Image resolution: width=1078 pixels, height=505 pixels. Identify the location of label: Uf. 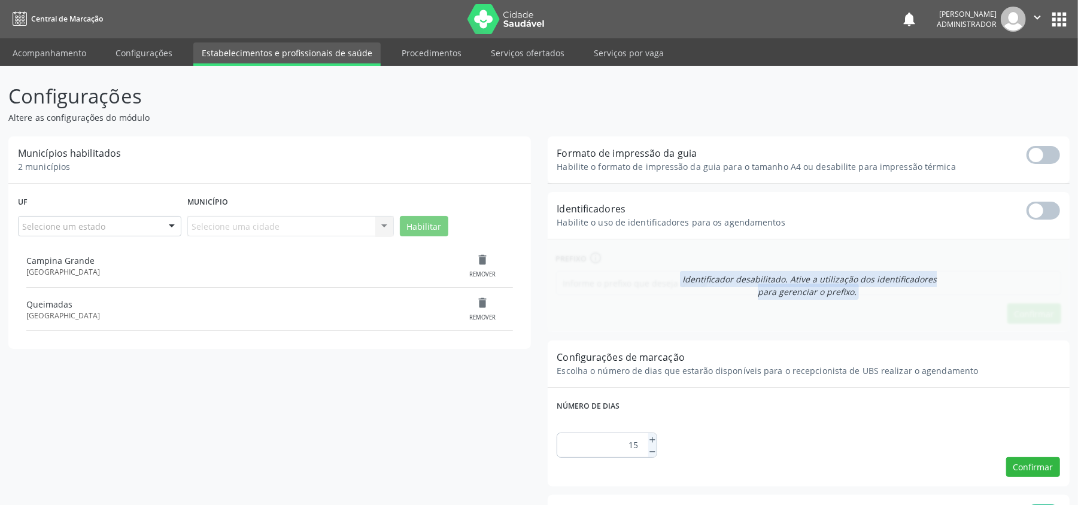
(23, 202).